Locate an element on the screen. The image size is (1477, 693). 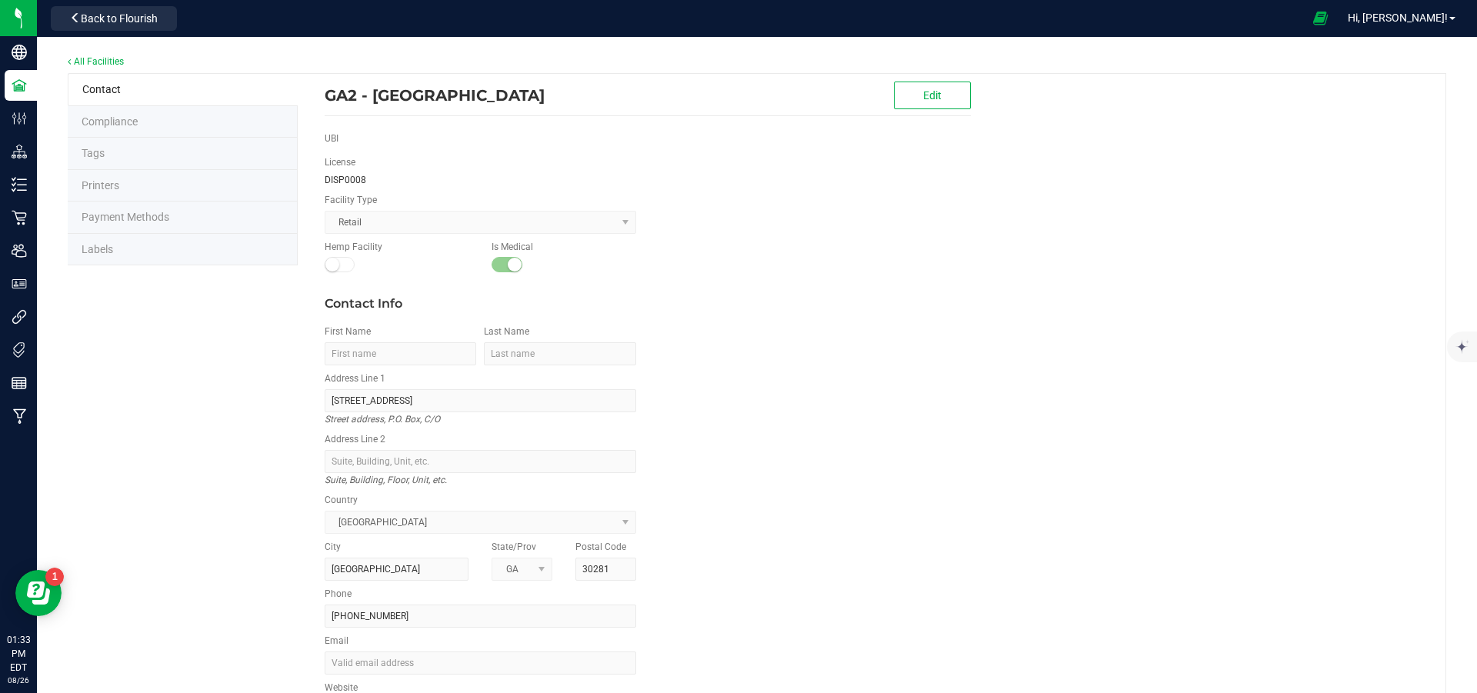
div: Contact Info is located at coordinates (480, 304).